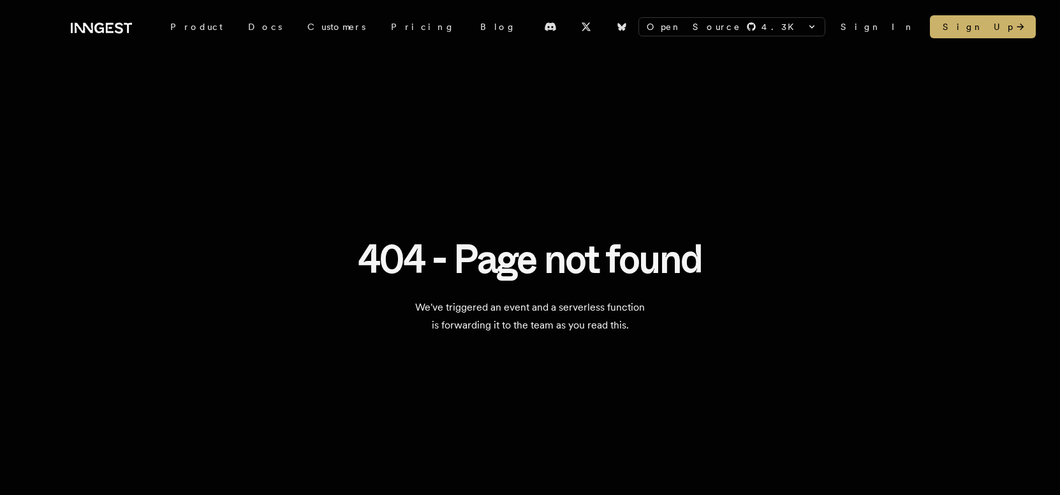 Image resolution: width=1060 pixels, height=495 pixels. Describe the element at coordinates (530, 259) in the screenshot. I see `h1: 404 - Page not found` at that location.